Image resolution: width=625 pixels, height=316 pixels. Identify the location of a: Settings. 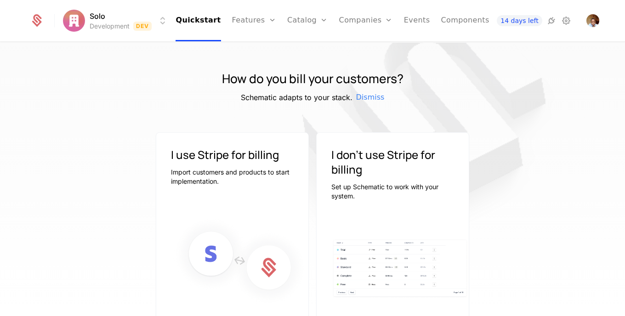
(566, 21).